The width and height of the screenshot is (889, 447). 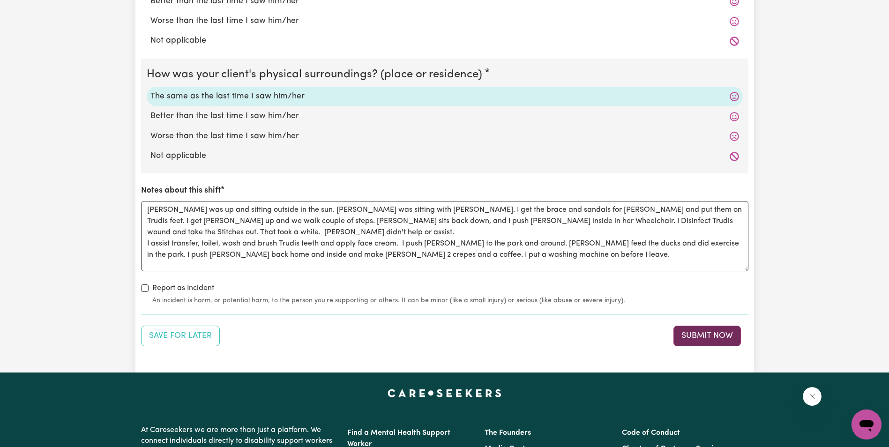 I want to click on button: Save your job report, so click(x=180, y=336).